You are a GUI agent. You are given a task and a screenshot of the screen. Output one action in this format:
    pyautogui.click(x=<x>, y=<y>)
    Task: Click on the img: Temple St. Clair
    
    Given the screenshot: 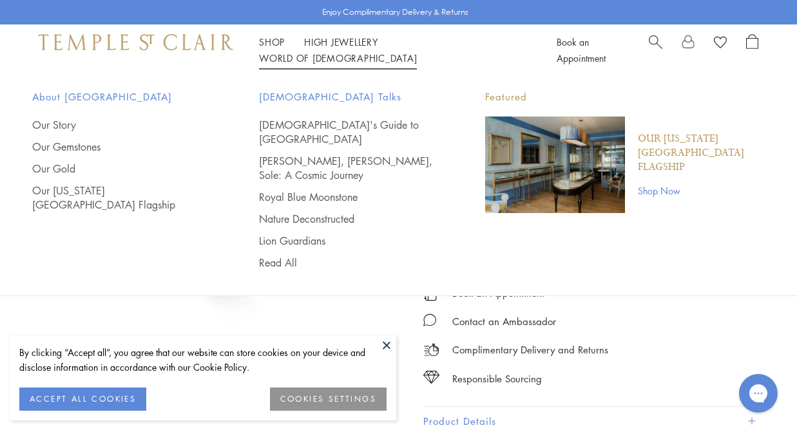 What is the action you would take?
    pyautogui.click(x=136, y=42)
    